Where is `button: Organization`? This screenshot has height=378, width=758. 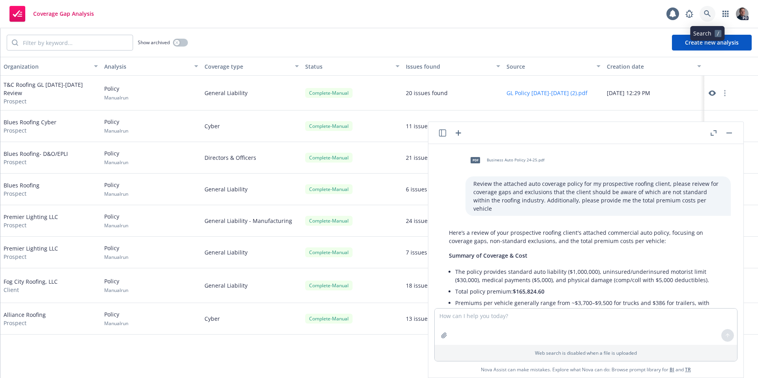
button: Organization is located at coordinates (51, 66).